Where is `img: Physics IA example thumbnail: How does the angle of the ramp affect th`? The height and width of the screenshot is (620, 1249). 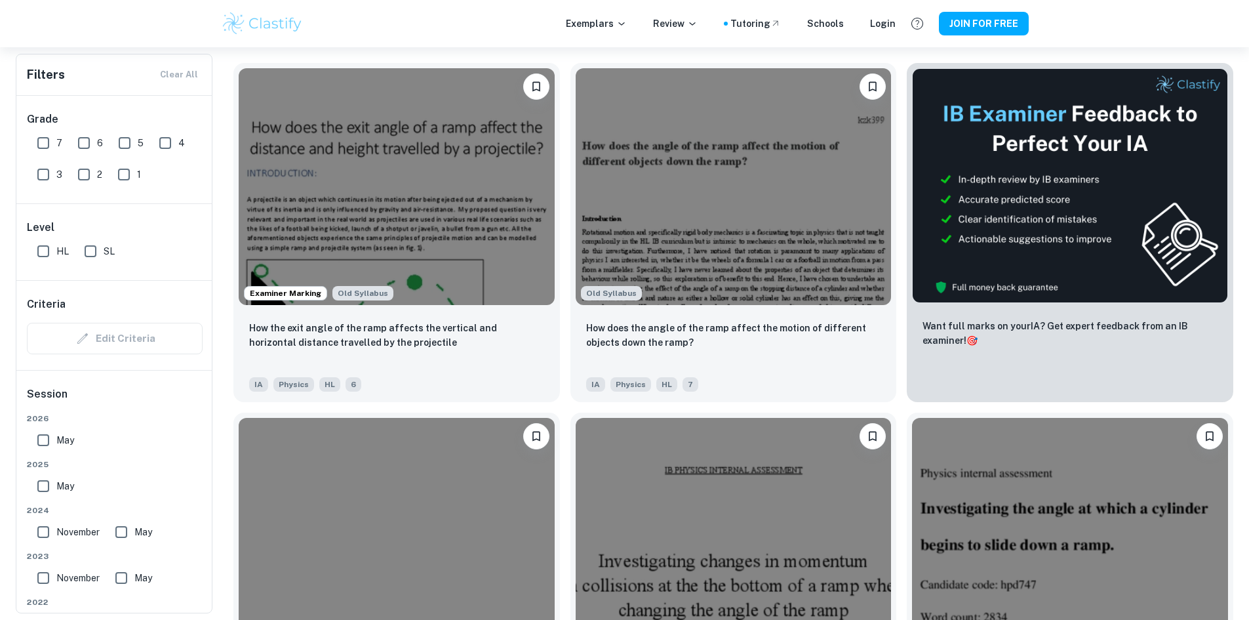 img: Physics IA example thumbnail: How does the angle of the ramp affect th is located at coordinates (734, 186).